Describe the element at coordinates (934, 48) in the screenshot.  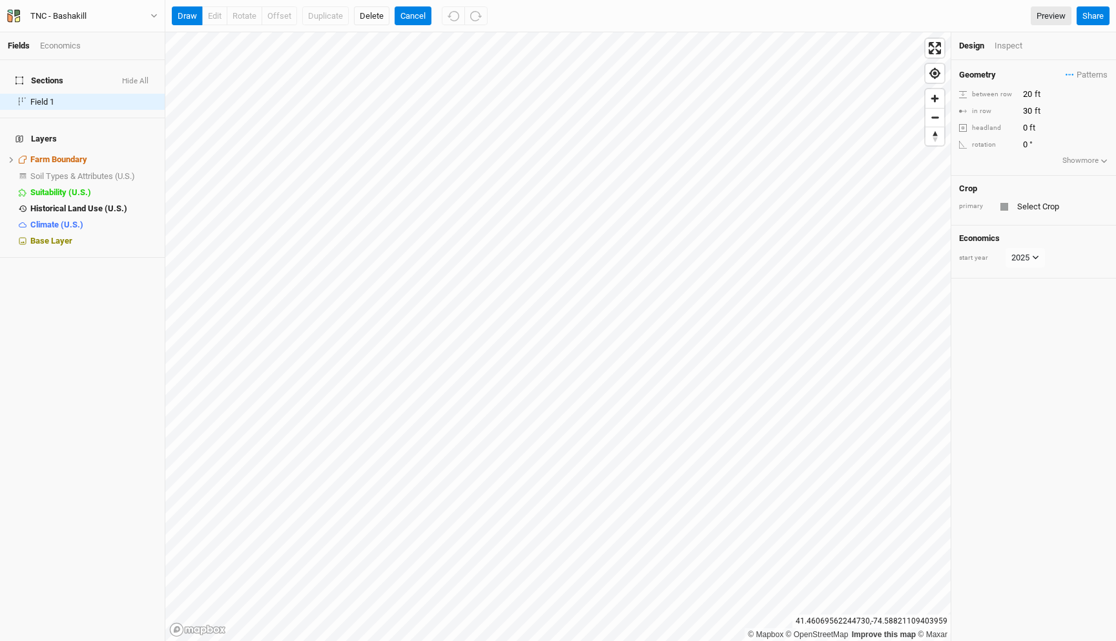
I see `button: Enter fullscreen` at that location.